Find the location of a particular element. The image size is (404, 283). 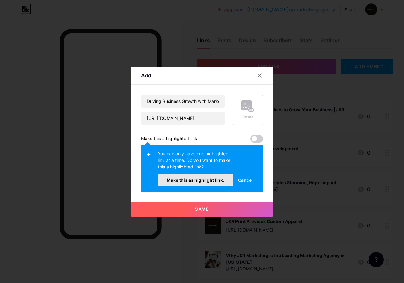

button: Make this as highlight link. is located at coordinates (195, 180).